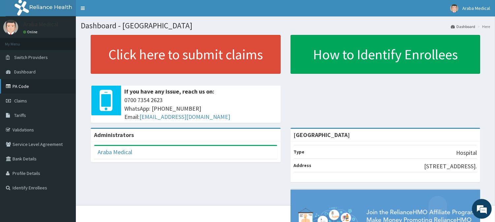  What do you see at coordinates (303, 166) in the screenshot?
I see `b: Address` at bounding box center [303, 166].